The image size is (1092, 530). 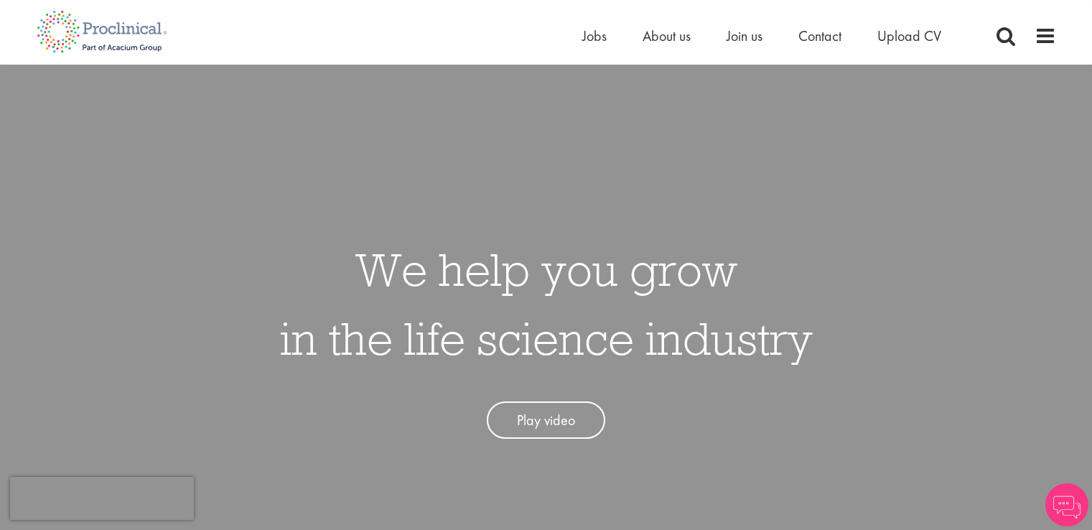 I want to click on img: Chatbot, so click(x=1067, y=505).